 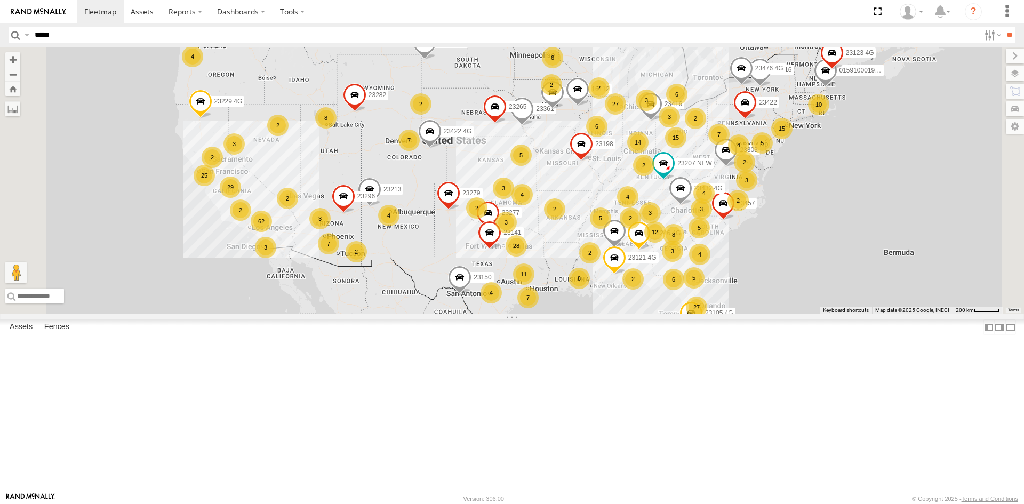 I want to click on label: Search Query, so click(x=27, y=35).